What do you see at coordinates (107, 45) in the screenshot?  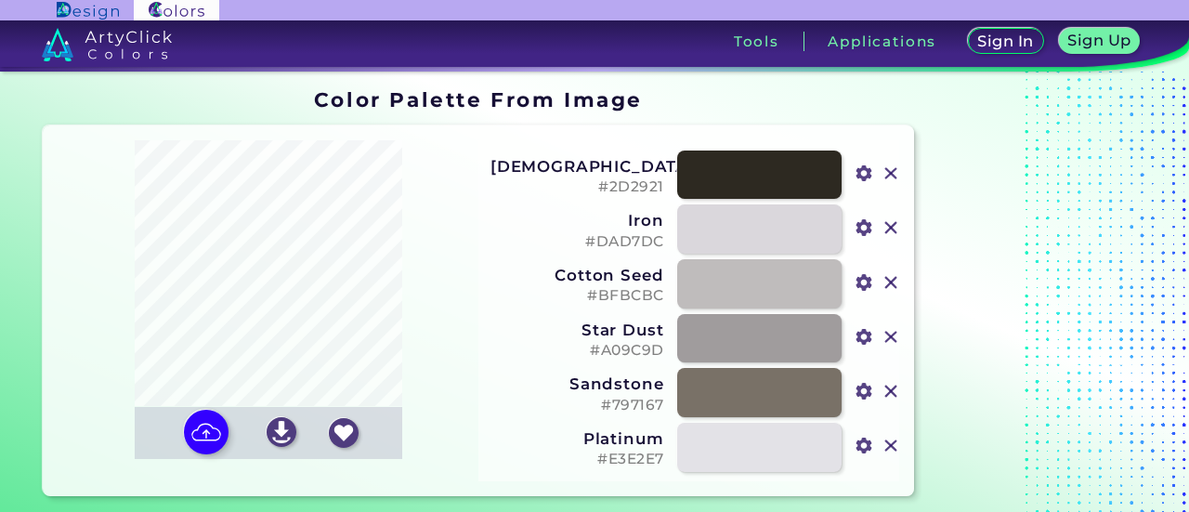 I see `img: logo_artyclick_colors_white.svg` at bounding box center [107, 45].